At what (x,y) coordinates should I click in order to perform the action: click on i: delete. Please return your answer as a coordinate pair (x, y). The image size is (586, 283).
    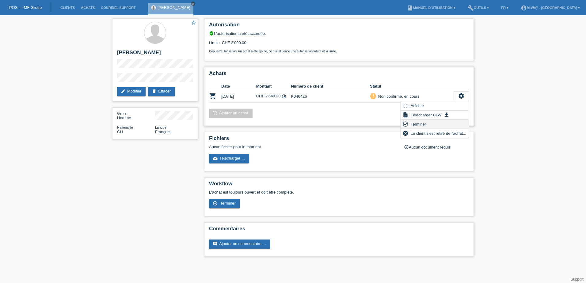
    Looking at the image, I should click on (154, 91).